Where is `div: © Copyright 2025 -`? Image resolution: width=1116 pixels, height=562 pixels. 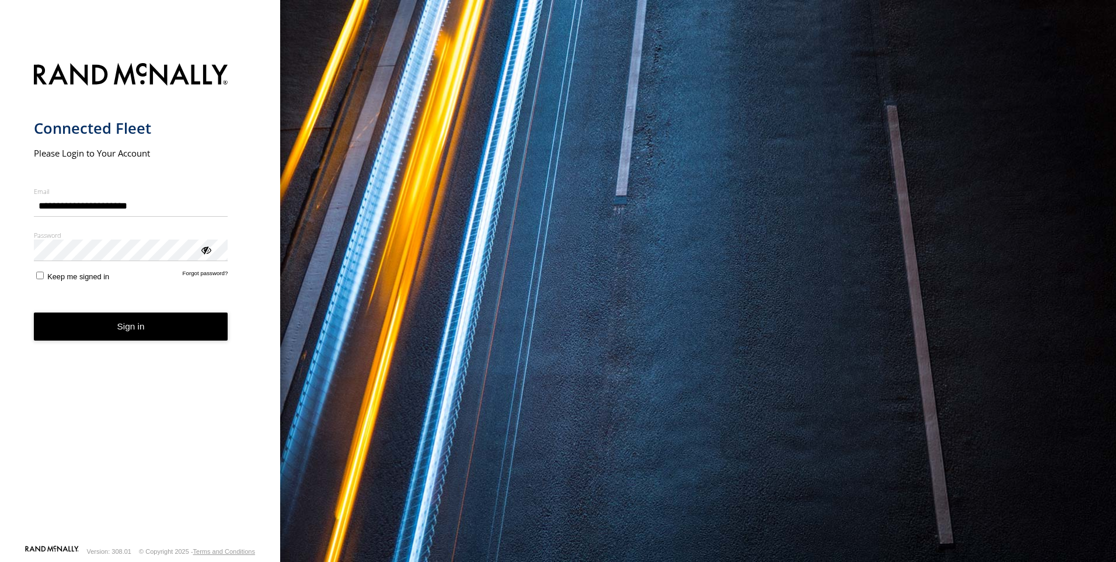 div: © Copyright 2025 - is located at coordinates (197, 551).